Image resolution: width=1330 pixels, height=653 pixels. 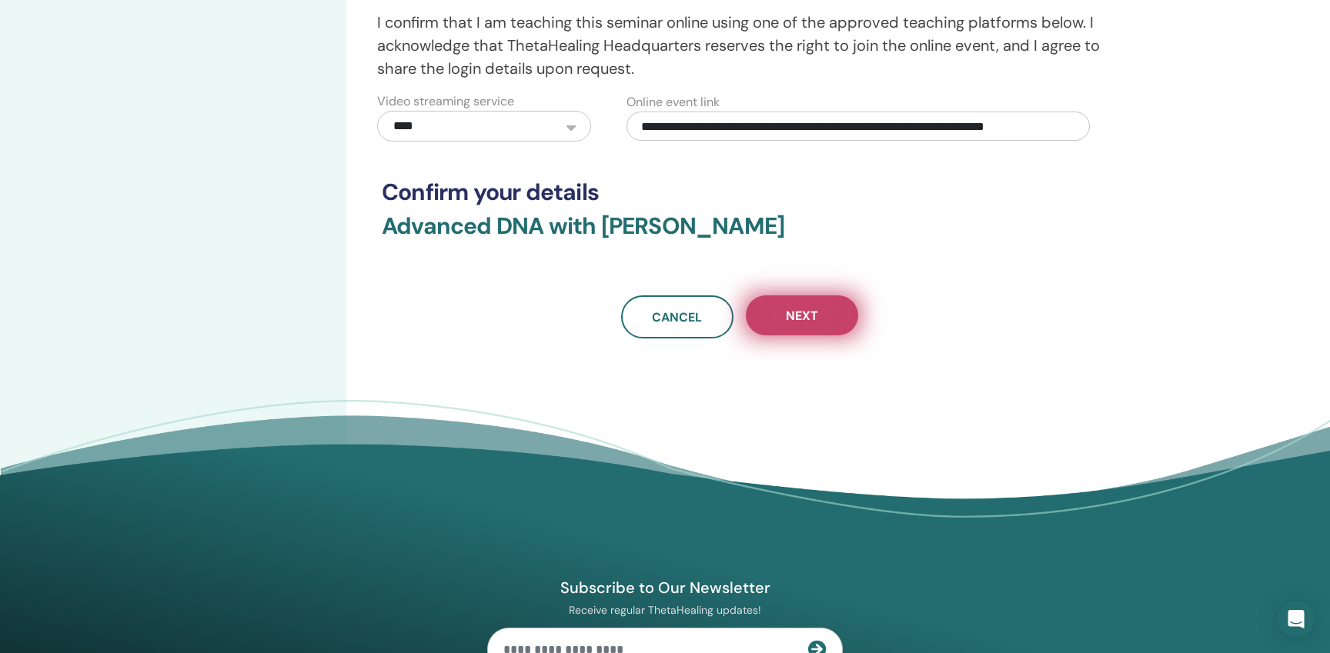 What do you see at coordinates (739, 45) in the screenshot?
I see `p: I confirm that I am teaching this seminar online using one of the approved teaching platforms bel...` at bounding box center [739, 45].